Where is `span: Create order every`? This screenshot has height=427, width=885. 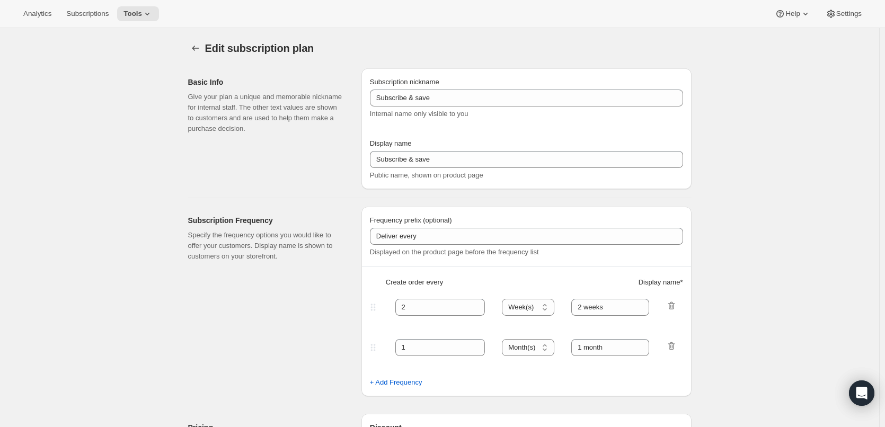
span: Create order every is located at coordinates (415, 283).